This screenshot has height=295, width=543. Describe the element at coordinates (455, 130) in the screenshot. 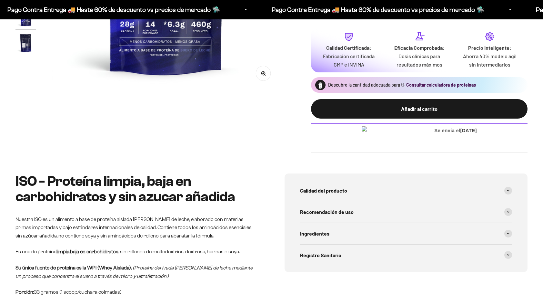

I see `span: Se envía el` at that location.